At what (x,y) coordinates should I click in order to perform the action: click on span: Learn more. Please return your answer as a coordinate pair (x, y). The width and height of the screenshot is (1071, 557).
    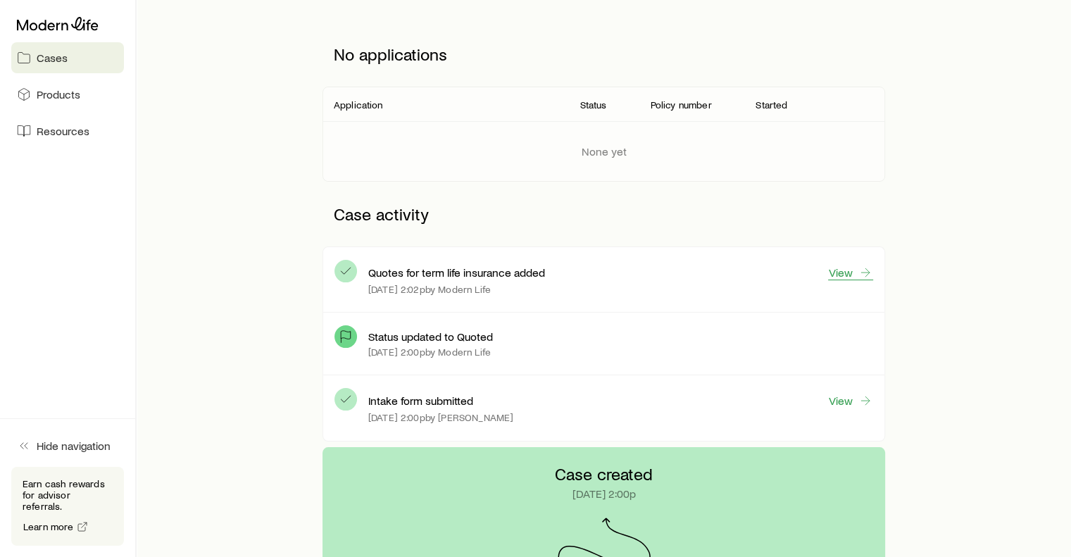
    Looking at the image, I should click on (49, 527).